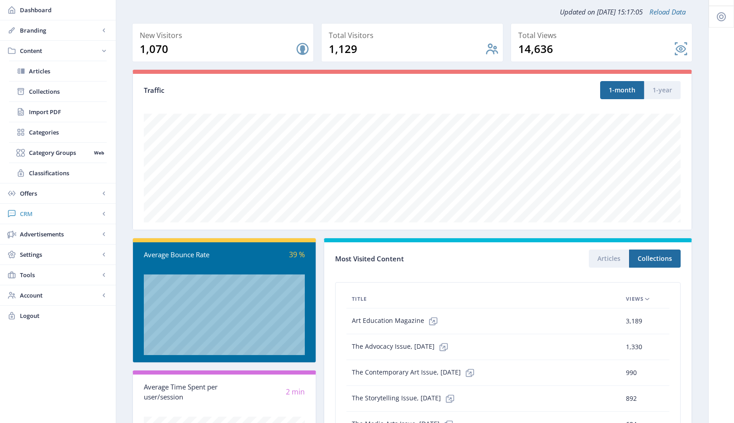  Describe the element at coordinates (407, 49) in the screenshot. I see `div: 1,129` at that location.